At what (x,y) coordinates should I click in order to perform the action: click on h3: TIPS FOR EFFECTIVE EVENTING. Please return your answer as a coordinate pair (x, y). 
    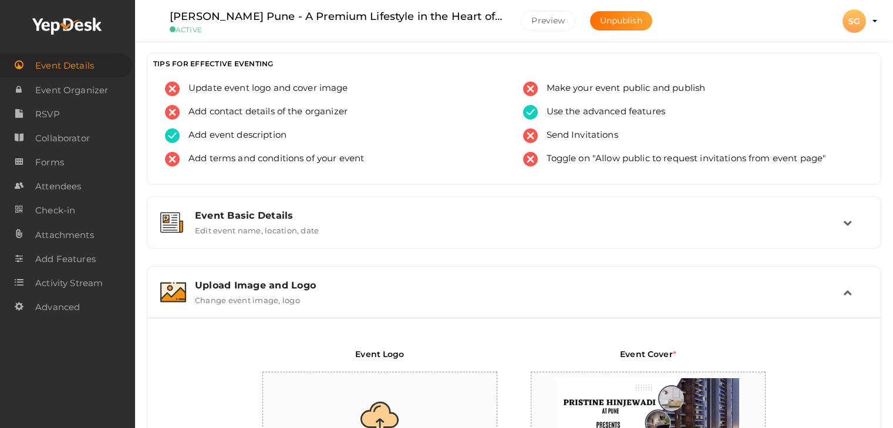
    Looking at the image, I should click on (514, 63).